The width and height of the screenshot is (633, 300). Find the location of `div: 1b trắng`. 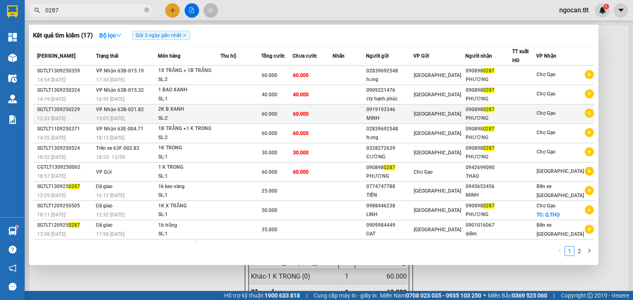

div: 1b trắng is located at coordinates (189, 226).